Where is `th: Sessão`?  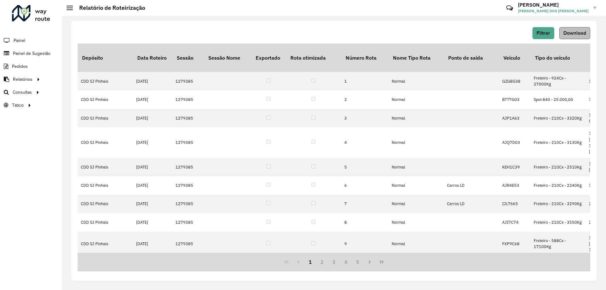 th: Sessão is located at coordinates (188, 58).